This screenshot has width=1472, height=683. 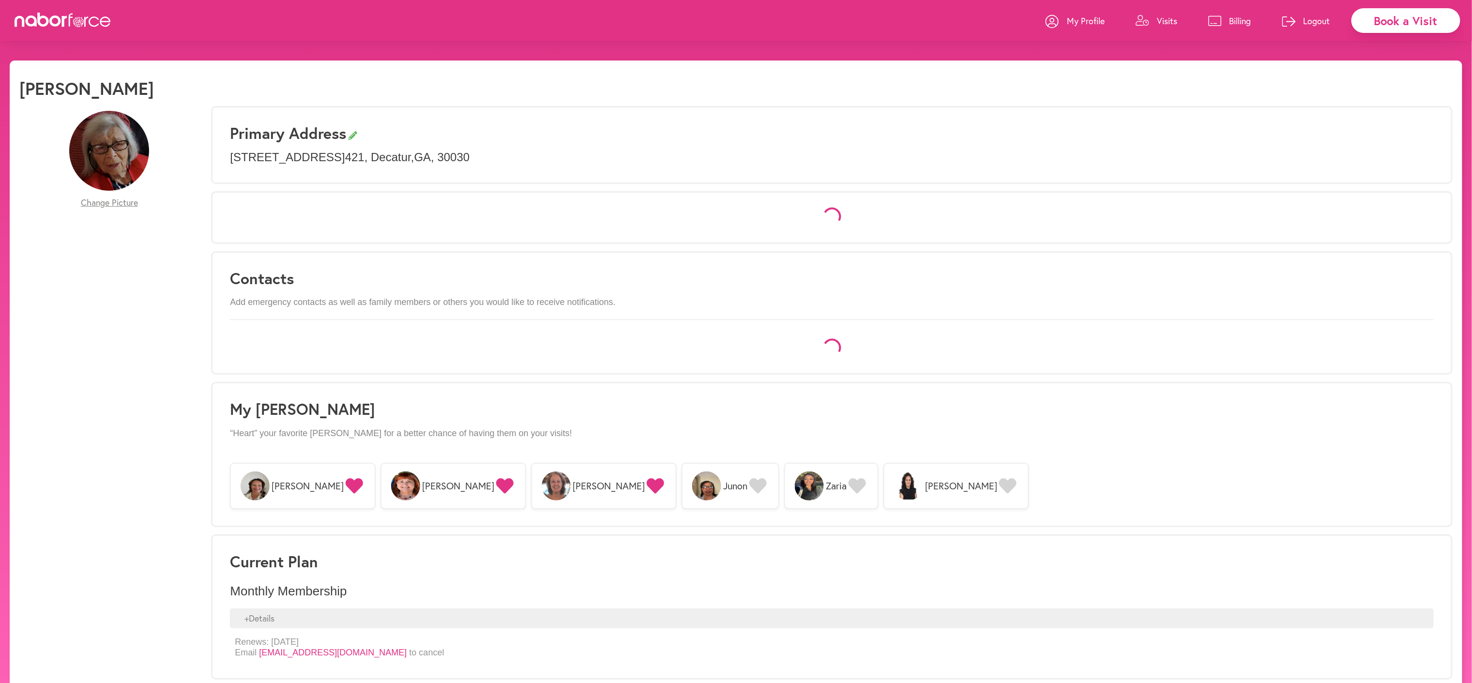 I want to click on p: Add emergency contacts as well as family members or others you would like to receive notifications., so click(x=831, y=302).